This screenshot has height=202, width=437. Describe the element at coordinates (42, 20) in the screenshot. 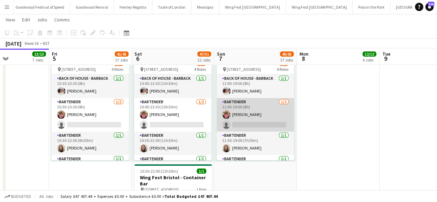

I see `a: Jobs` at that location.